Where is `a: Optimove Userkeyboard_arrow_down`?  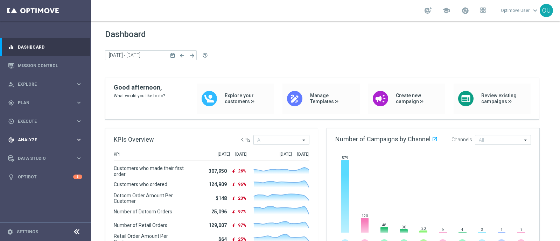 a: Optimove Userkeyboard_arrow_down is located at coordinates (519, 10).